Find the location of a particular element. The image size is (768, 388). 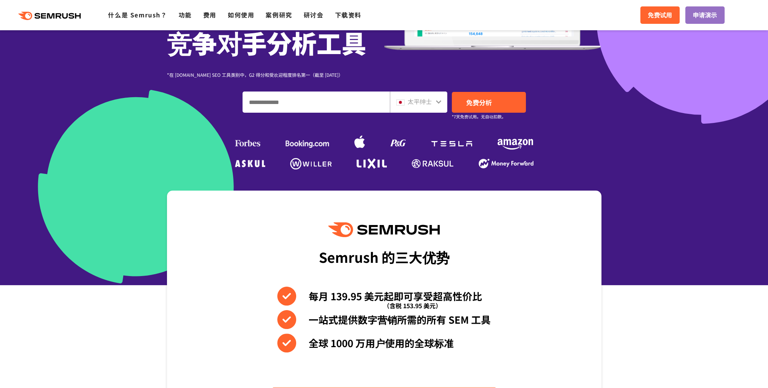

font: 申请演示 is located at coordinates (705, 15).